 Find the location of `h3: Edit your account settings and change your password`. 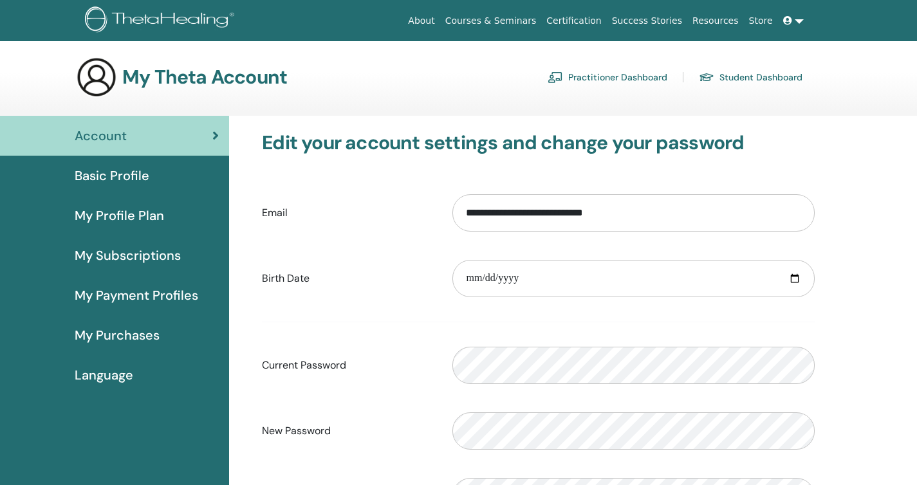

h3: Edit your account settings and change your password is located at coordinates (538, 143).